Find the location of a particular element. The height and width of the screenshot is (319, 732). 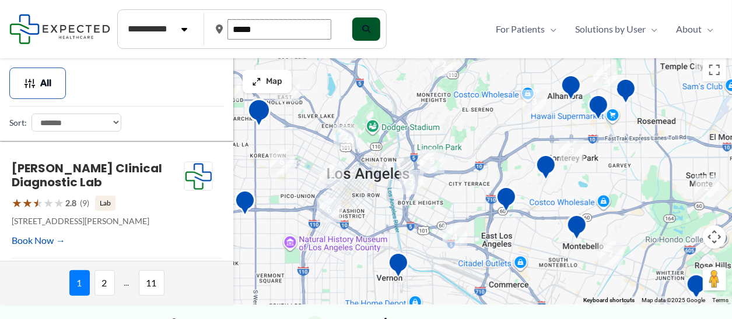

div: Synergy Imaging Center is located at coordinates (598, 109).